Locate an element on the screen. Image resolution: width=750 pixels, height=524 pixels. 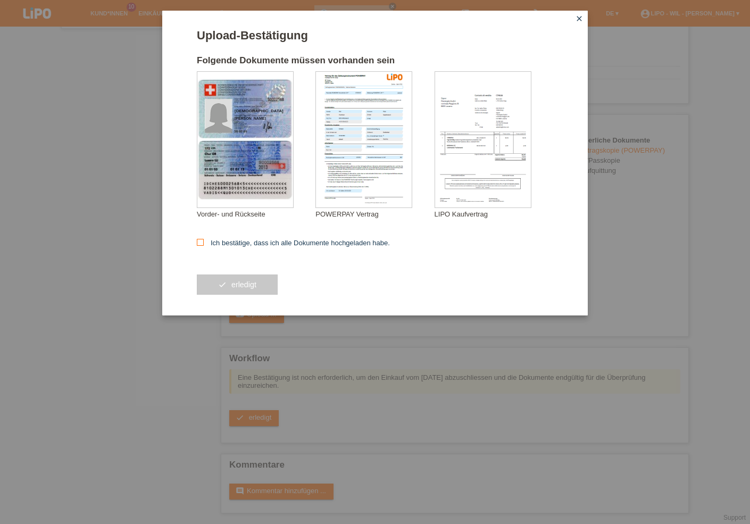
img: upload_document_confirmation_type_contract_kkg_whitelabel.png is located at coordinates (364, 139).